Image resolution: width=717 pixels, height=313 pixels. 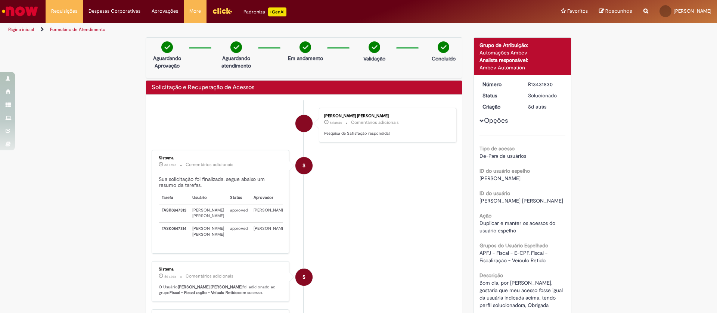 What do you see at coordinates (523, 60) in the screenshot?
I see `div: Analista responsável:` at bounding box center [523, 60].